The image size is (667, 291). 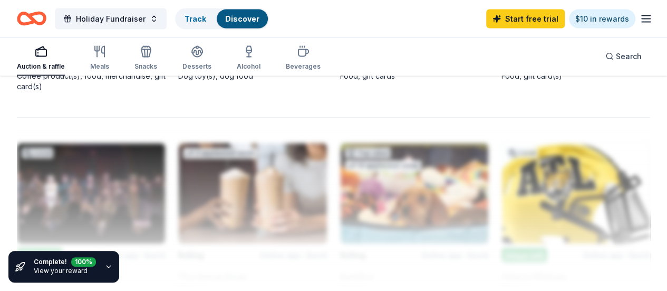 What do you see at coordinates (623, 56) in the screenshot?
I see `button: Search` at bounding box center [623, 56].